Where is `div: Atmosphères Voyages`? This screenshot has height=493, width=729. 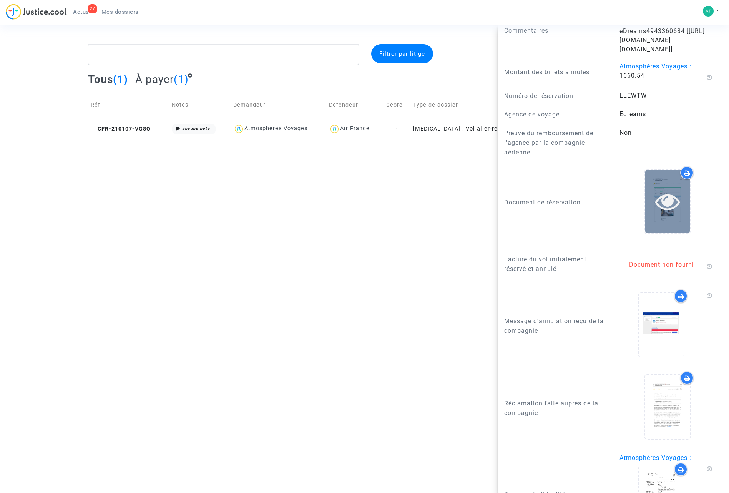 div: Atmosphères Voyages is located at coordinates (276, 128).